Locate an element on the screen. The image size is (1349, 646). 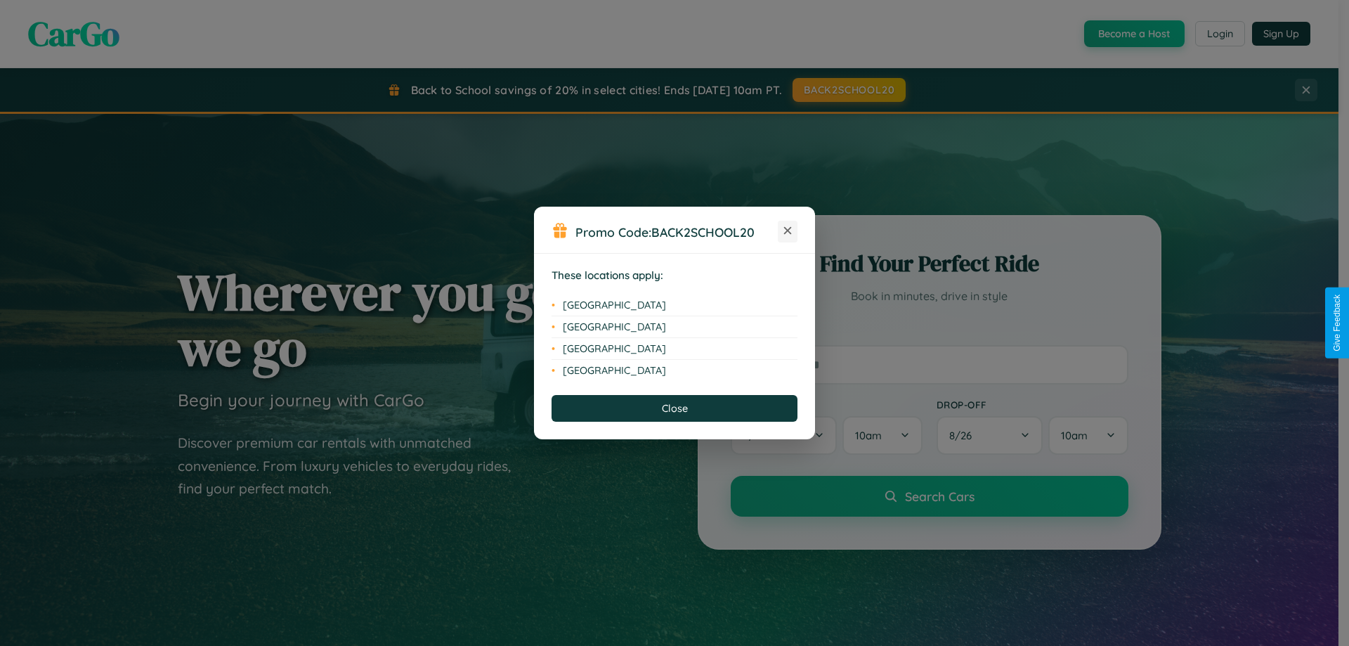
h3: Promo Code: is located at coordinates (677, 232).